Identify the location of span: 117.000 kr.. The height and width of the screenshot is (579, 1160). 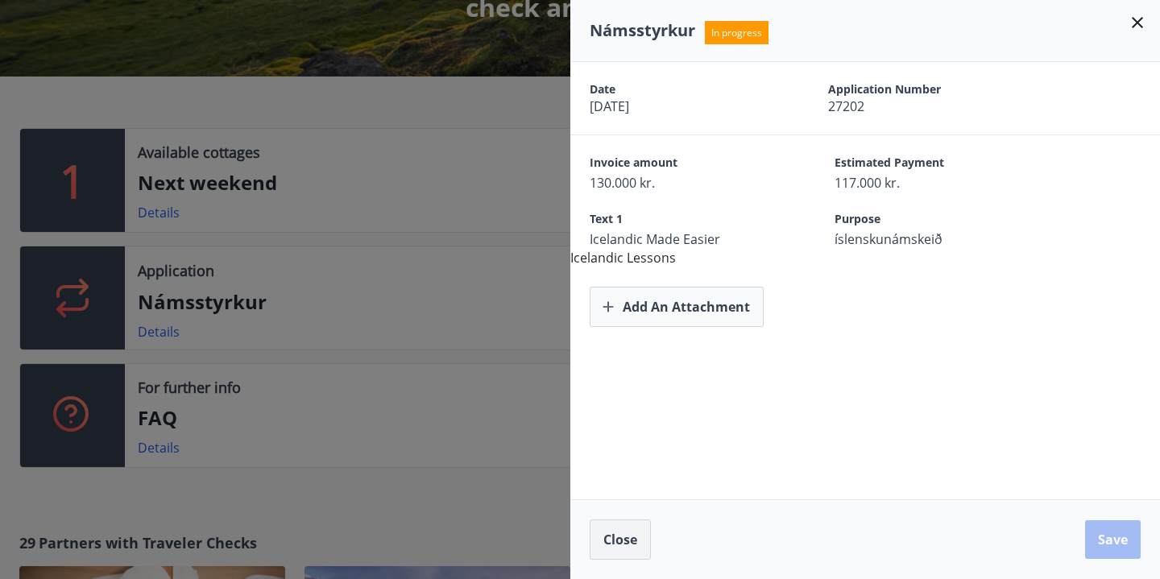
(928, 183).